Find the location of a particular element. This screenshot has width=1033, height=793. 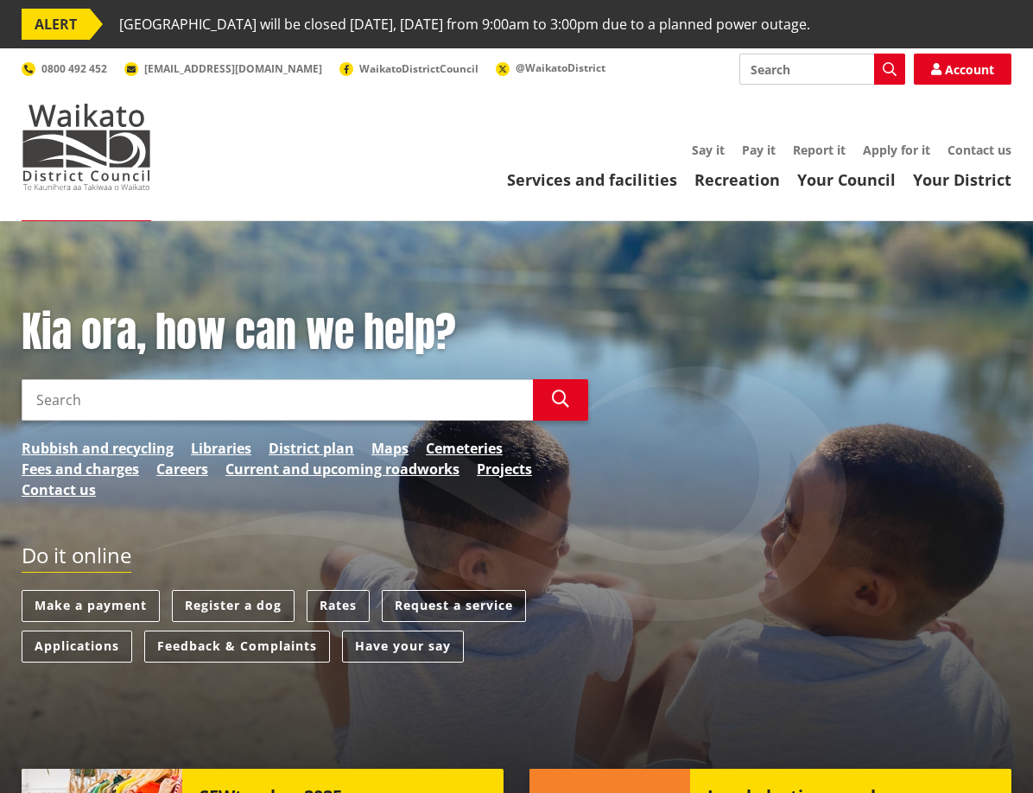

span: @WaikatoDistrict is located at coordinates (560, 67).